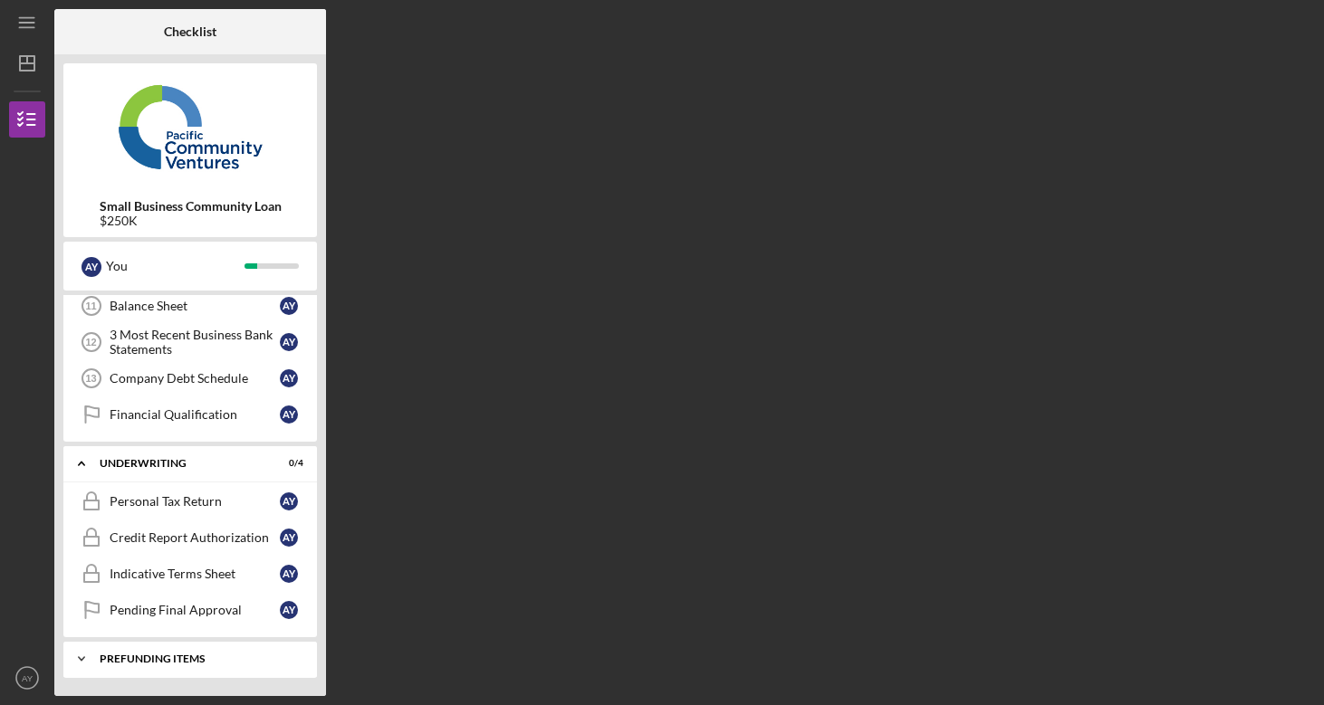  What do you see at coordinates (195, 610) in the screenshot?
I see `div: Pending Final Approval` at bounding box center [195, 610].